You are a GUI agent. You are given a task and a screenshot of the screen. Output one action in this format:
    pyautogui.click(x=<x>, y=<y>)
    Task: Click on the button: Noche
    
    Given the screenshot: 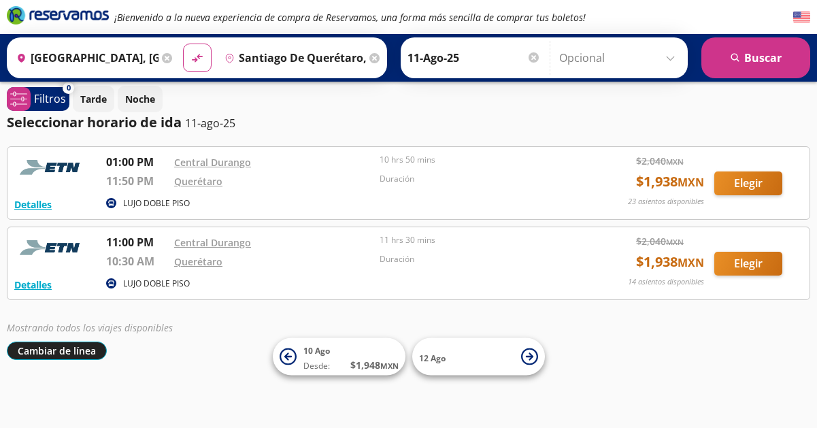 What is the action you would take?
    pyautogui.click(x=140, y=99)
    